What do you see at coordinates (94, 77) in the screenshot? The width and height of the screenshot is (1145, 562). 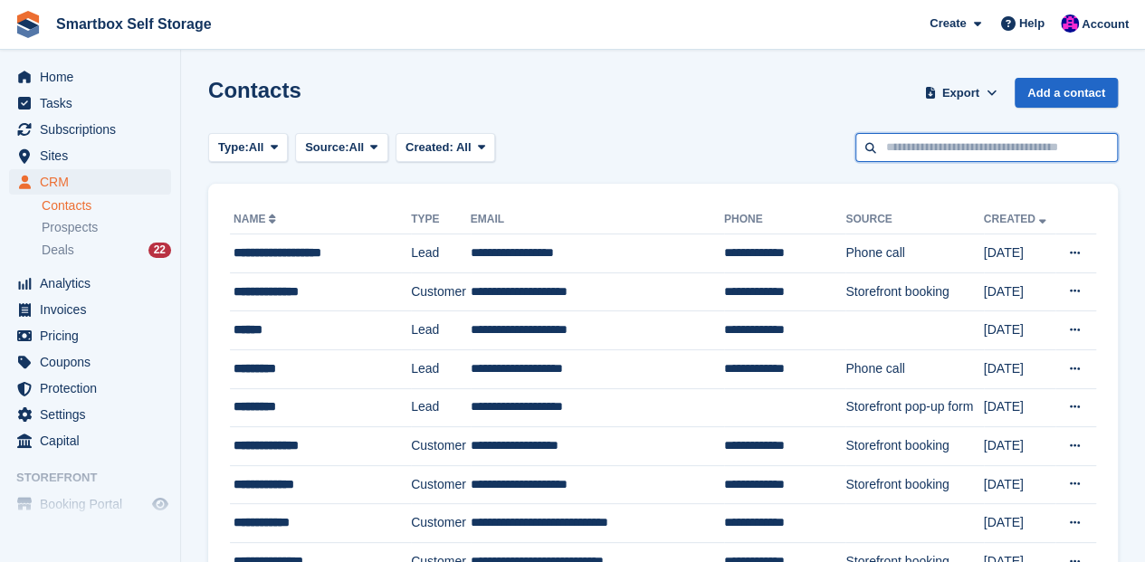 I see `span: Home` at bounding box center [94, 77].